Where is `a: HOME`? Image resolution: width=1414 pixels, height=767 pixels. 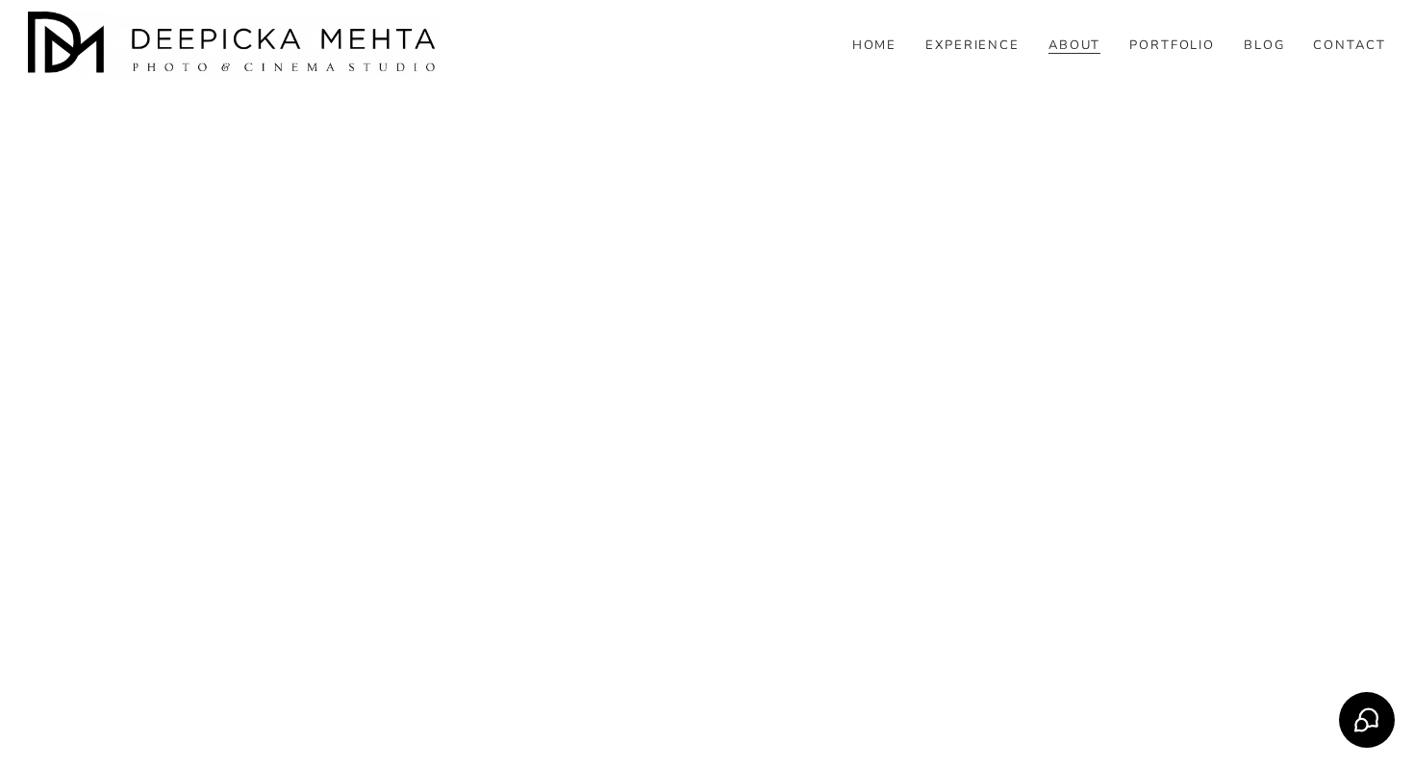
a: HOME is located at coordinates (874, 46).